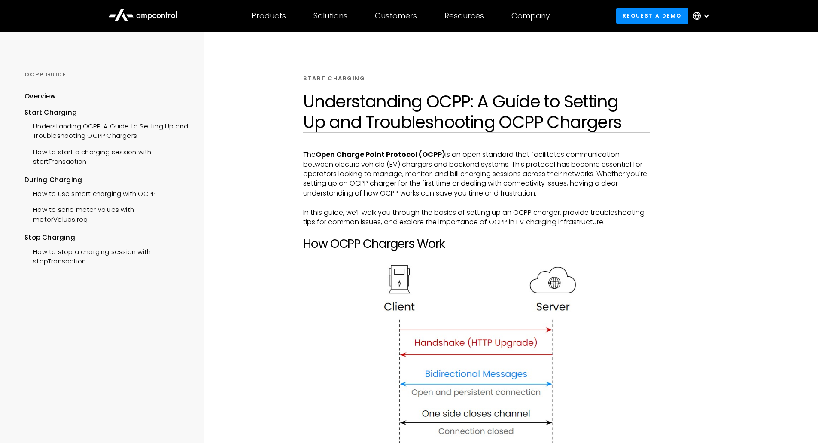 This screenshot has width=818, height=443. I want to click on p: The is an open standard that facilitates communication between electric vehicle (EV) chargers and..., so click(477, 174).